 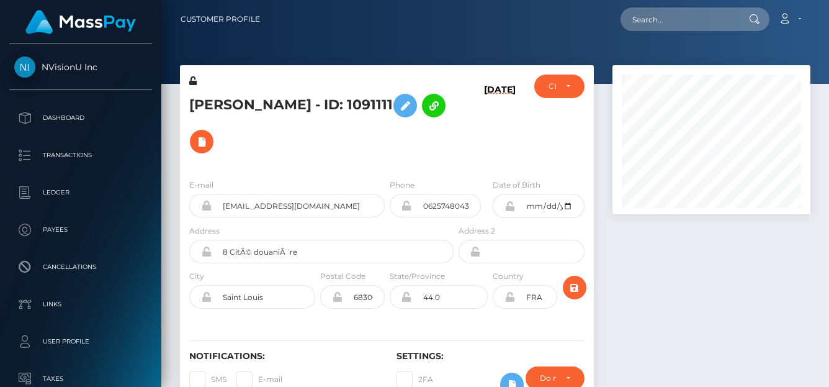 What do you see at coordinates (81, 230) in the screenshot?
I see `a: Payees` at bounding box center [81, 230].